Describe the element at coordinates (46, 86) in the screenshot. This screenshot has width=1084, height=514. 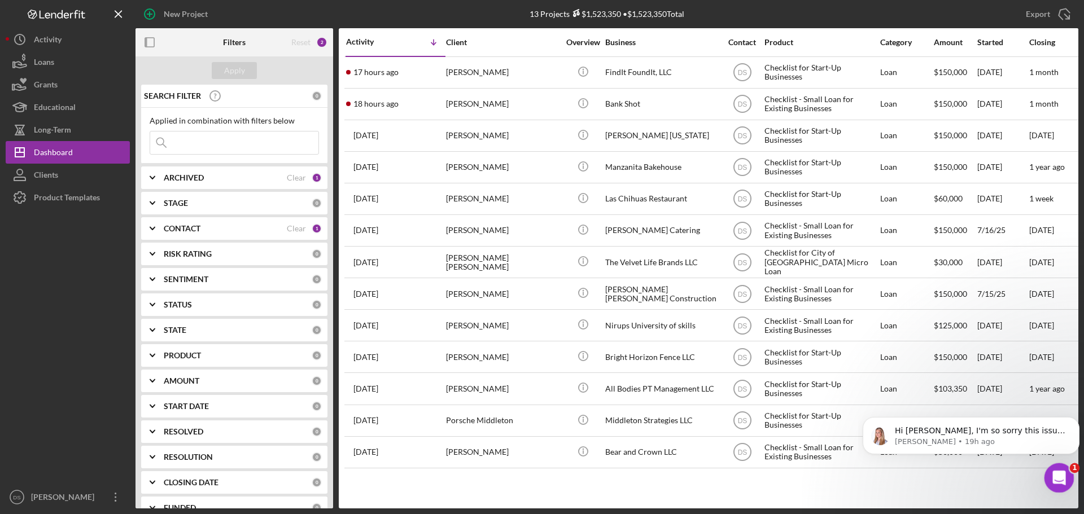
I see `div: Grants` at that location.